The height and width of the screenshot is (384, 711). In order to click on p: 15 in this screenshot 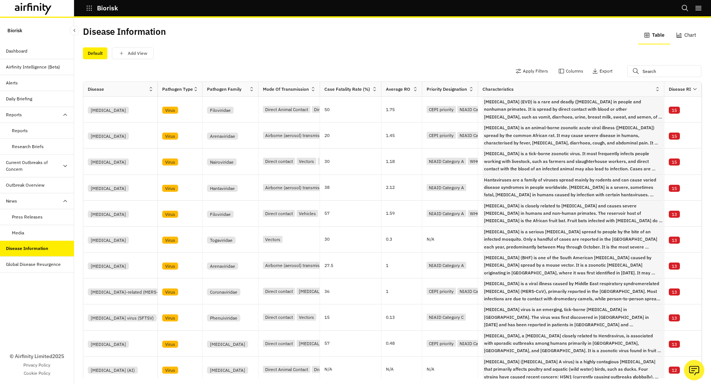, I will do `click(352, 317)`.